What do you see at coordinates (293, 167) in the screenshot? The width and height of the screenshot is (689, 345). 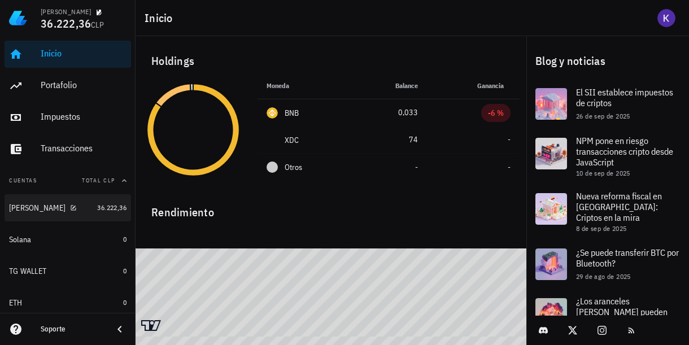 I see `span: Otros` at bounding box center [293, 167].